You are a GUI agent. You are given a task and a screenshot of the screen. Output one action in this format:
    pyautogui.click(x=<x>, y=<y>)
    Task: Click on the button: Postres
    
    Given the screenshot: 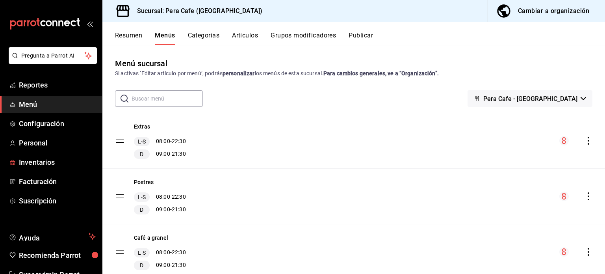 What is the action you would take?
    pyautogui.click(x=144, y=182)
    